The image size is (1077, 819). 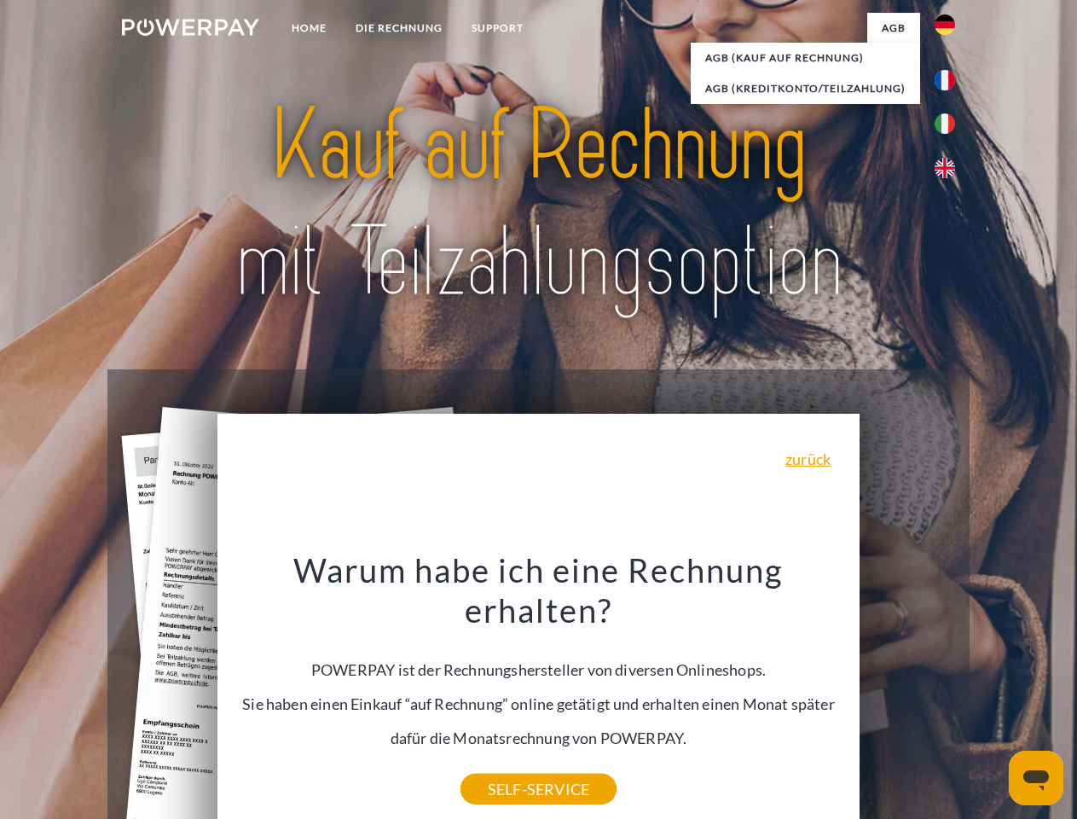 I want to click on a: SELF-SERVICE, so click(x=538, y=789).